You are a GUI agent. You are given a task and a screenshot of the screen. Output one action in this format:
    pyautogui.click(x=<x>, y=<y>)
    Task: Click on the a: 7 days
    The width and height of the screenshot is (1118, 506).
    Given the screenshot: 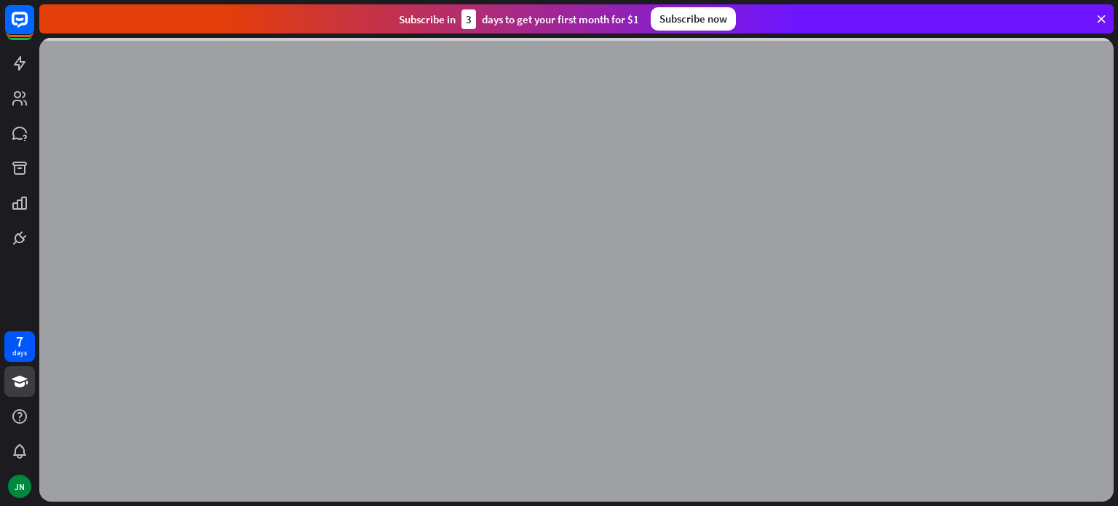 What is the action you would take?
    pyautogui.click(x=20, y=347)
    